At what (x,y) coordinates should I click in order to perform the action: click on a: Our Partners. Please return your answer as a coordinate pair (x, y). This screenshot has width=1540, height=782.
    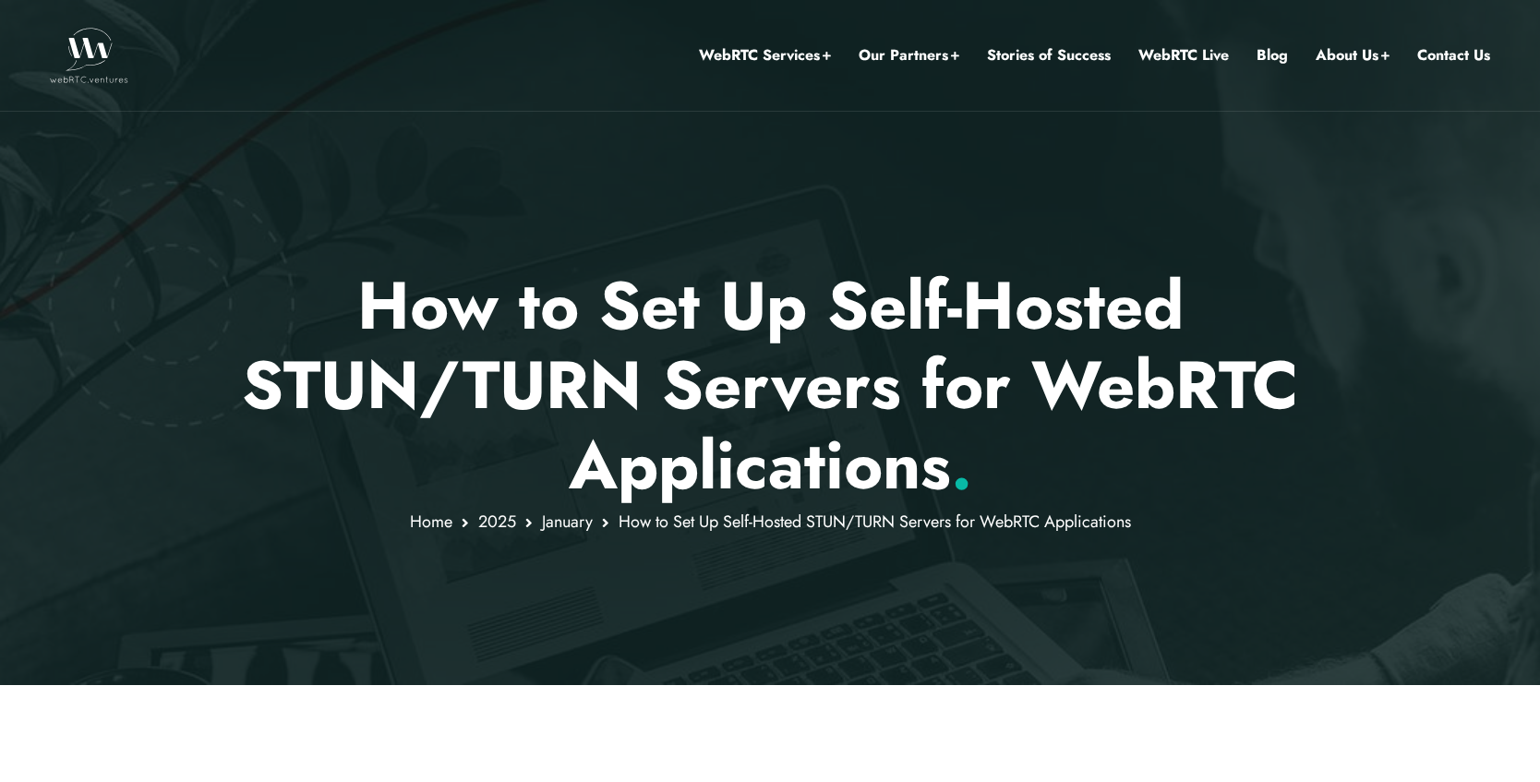
    Looking at the image, I should click on (909, 55).